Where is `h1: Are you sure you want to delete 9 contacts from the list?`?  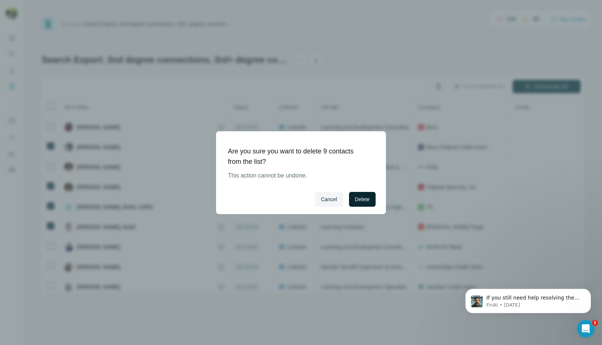 h1: Are you sure you want to delete 9 contacts from the list? is located at coordinates (298, 156).